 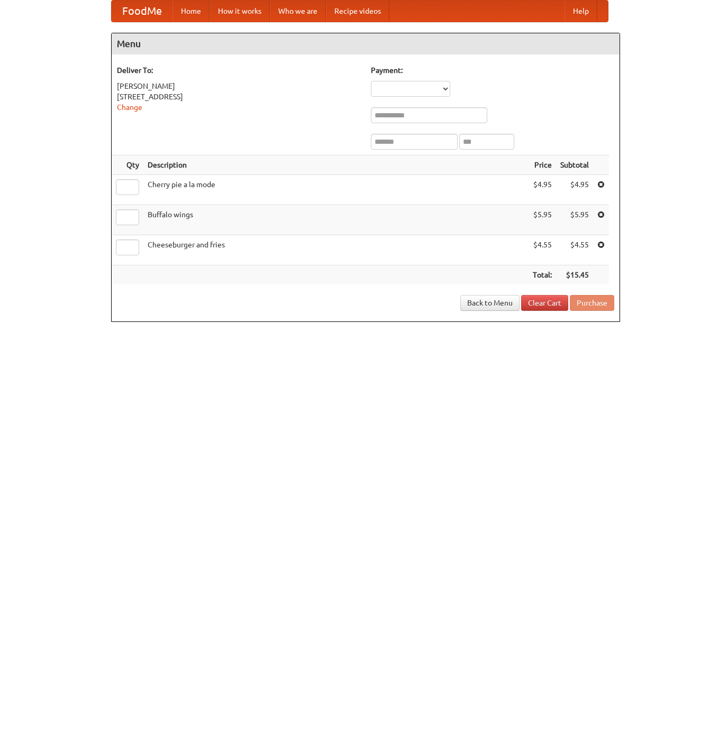 What do you see at coordinates (574, 275) in the screenshot?
I see `th: $15.45` at bounding box center [574, 275].